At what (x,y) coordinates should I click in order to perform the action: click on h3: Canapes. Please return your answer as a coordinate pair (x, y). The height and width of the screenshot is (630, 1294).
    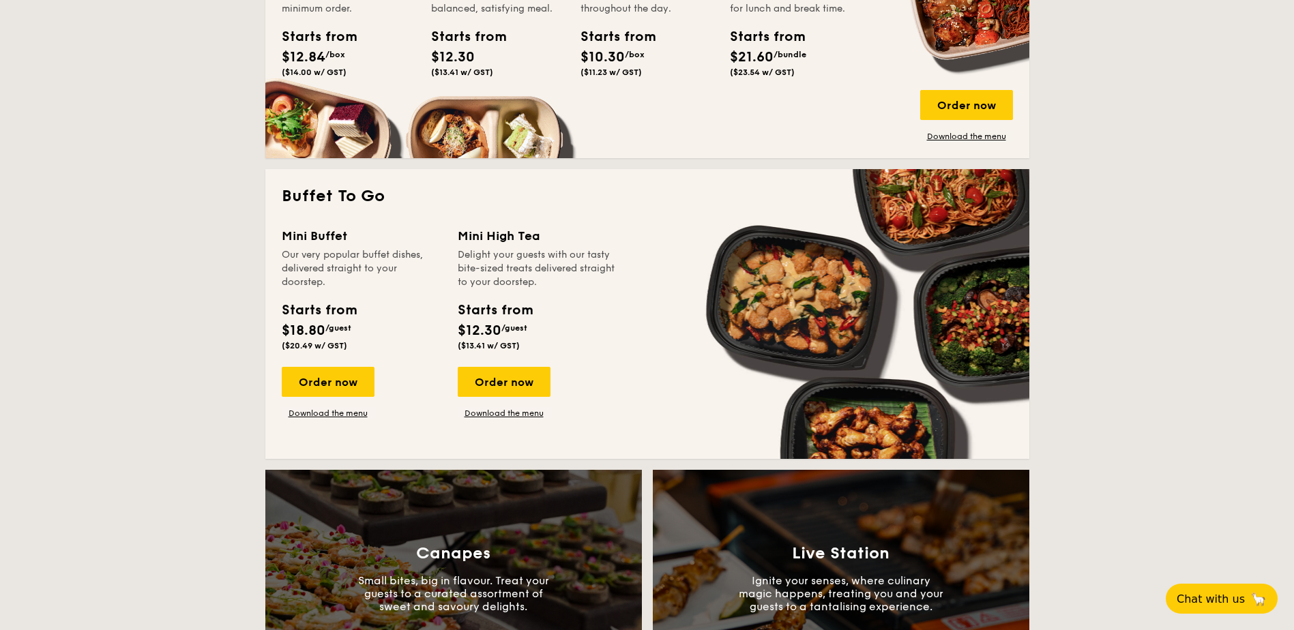
    Looking at the image, I should click on (453, 554).